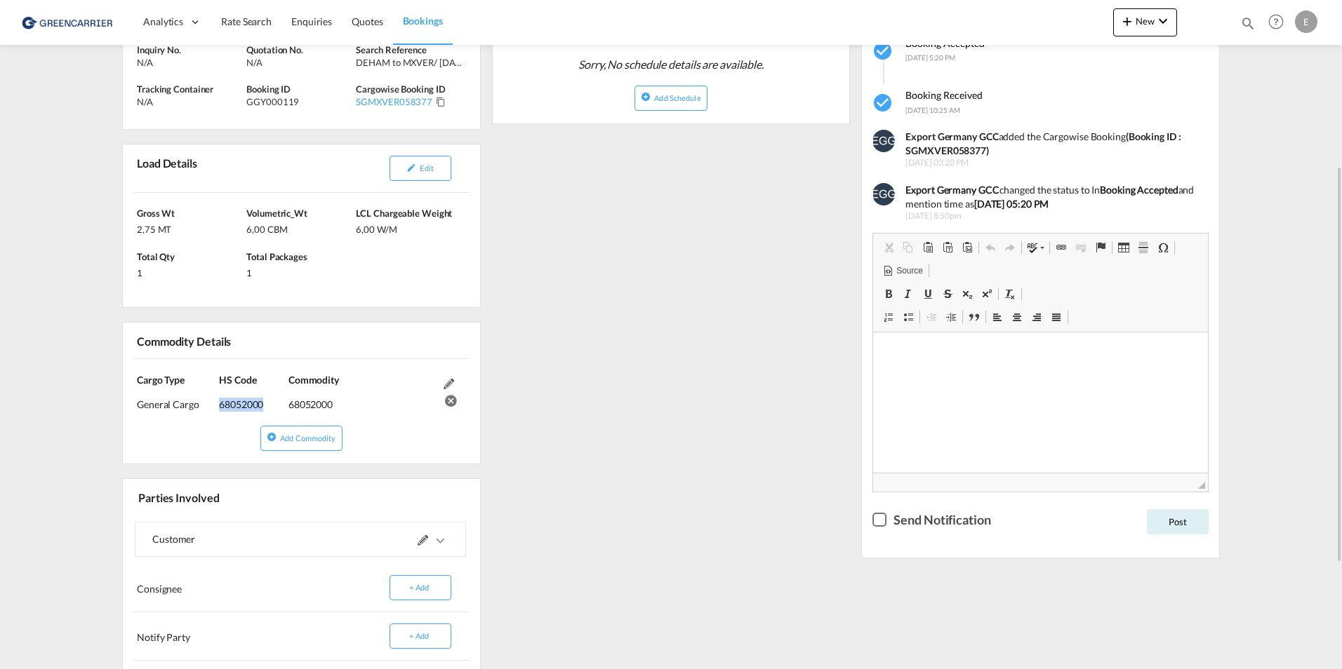 Image resolution: width=1342 pixels, height=669 pixels. What do you see at coordinates (68, 22) in the screenshot?
I see `img: 1378a7308afe11ef83610d9e779c6b34.png` at bounding box center [68, 22].